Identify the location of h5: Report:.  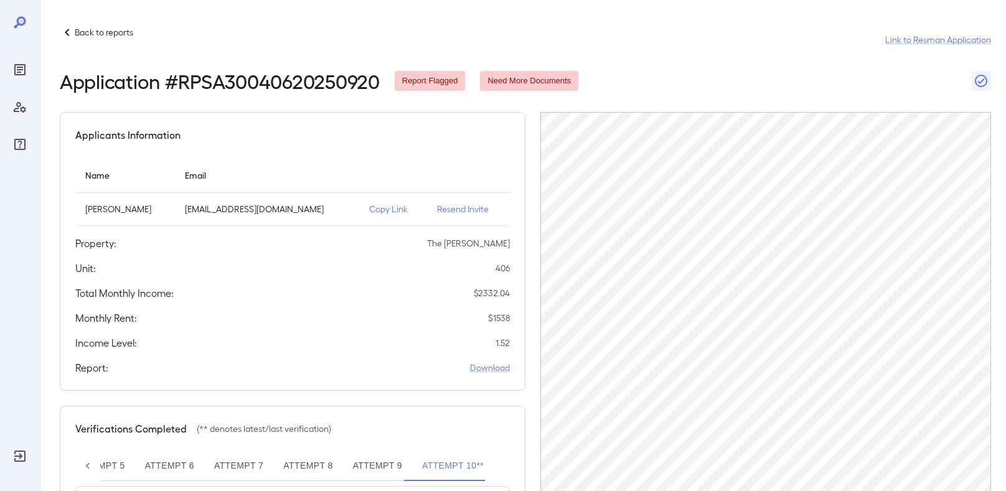
(92, 368).